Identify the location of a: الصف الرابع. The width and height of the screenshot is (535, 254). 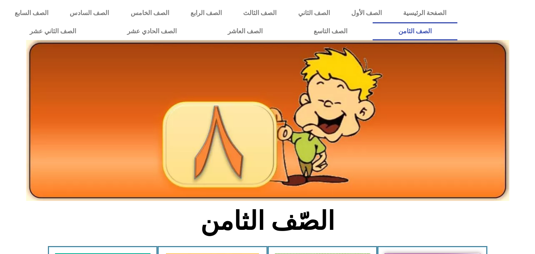
(206, 13).